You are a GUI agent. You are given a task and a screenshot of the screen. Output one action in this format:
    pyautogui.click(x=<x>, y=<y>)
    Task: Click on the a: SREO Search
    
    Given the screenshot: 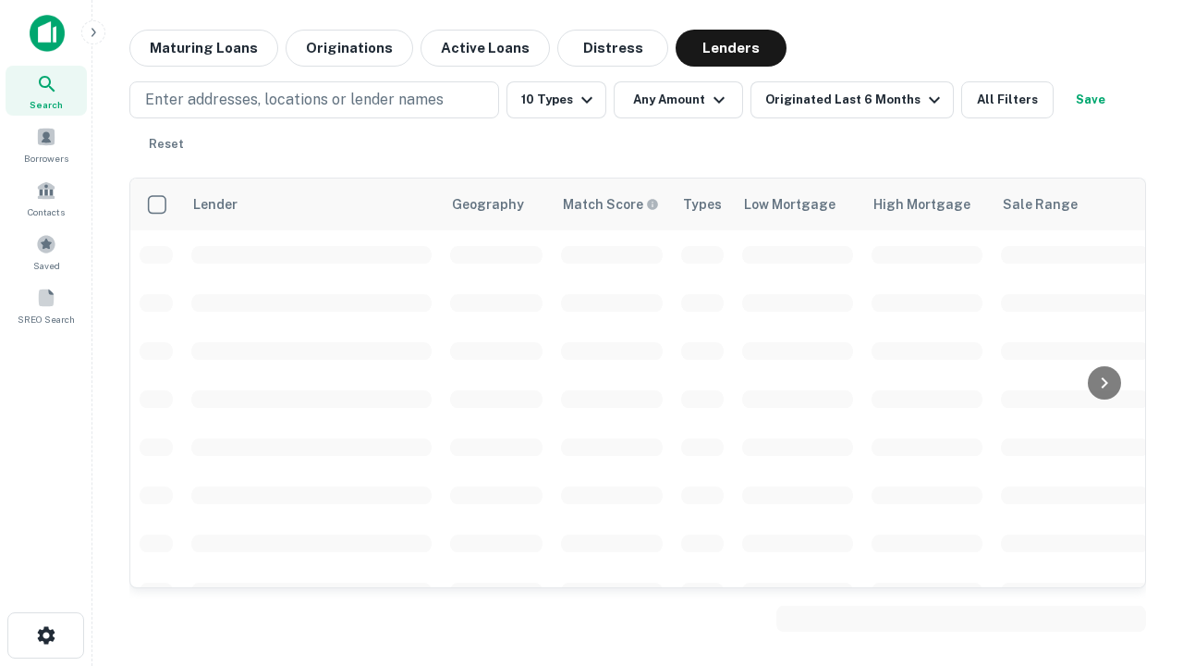 What is the action you would take?
    pyautogui.click(x=46, y=305)
    